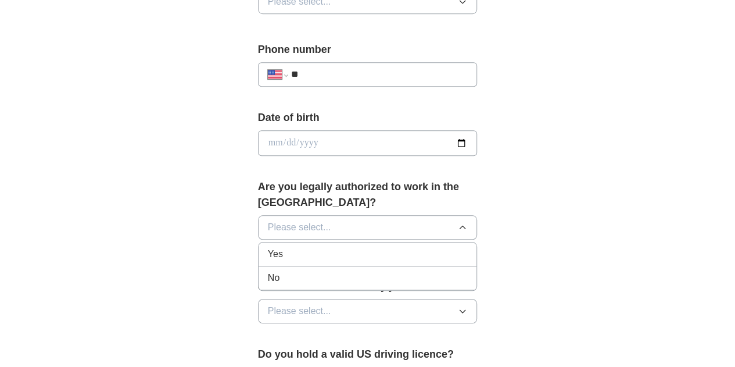  What do you see at coordinates (368, 354) in the screenshot?
I see `label: Do you hold a valid US driving licence?` at bounding box center [368, 354].